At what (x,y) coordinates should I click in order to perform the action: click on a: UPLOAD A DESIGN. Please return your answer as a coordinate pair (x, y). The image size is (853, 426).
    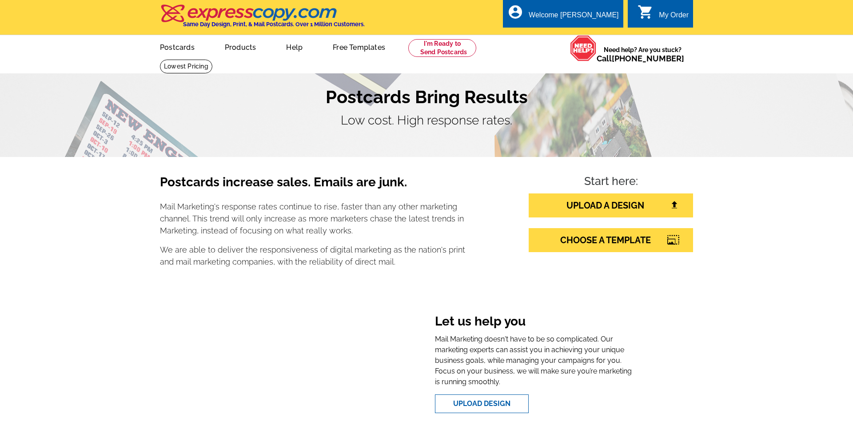
    Looking at the image, I should click on (611, 205).